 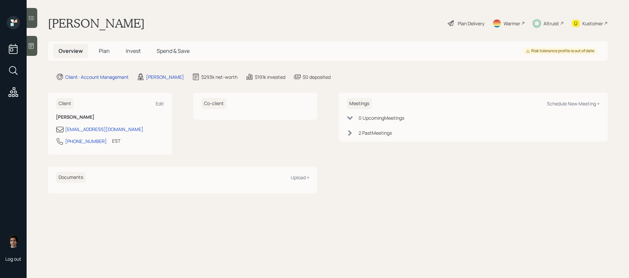 What do you see at coordinates (173, 51) in the screenshot?
I see `span: Spend & Save` at bounding box center [173, 51].